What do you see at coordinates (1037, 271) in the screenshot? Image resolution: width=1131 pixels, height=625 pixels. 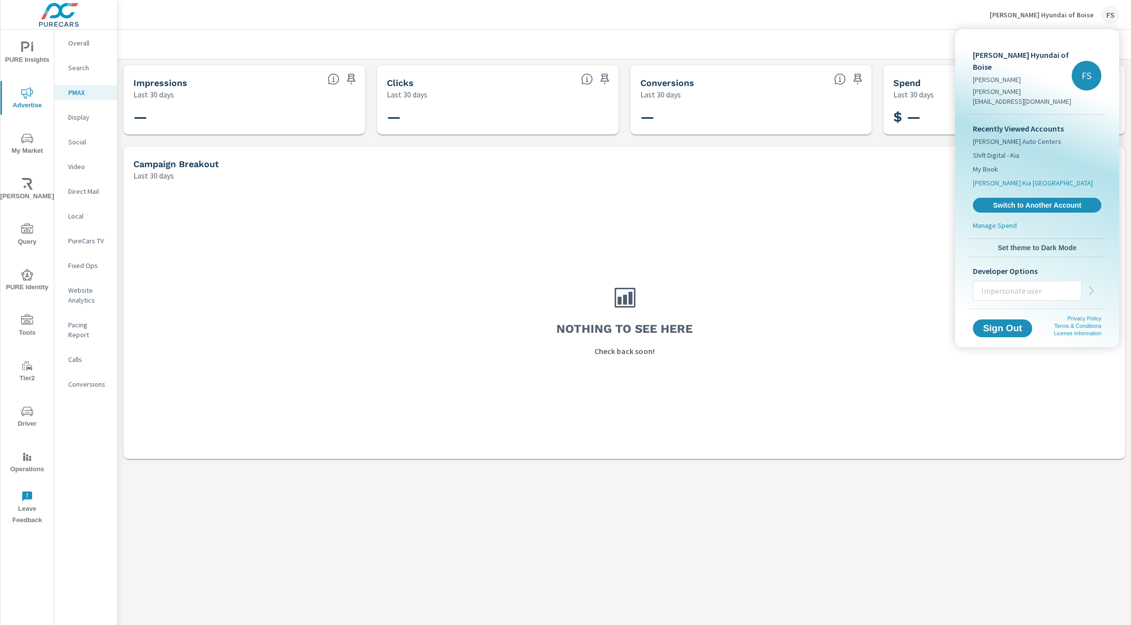 I see `p: Developer Options` at bounding box center [1037, 271].